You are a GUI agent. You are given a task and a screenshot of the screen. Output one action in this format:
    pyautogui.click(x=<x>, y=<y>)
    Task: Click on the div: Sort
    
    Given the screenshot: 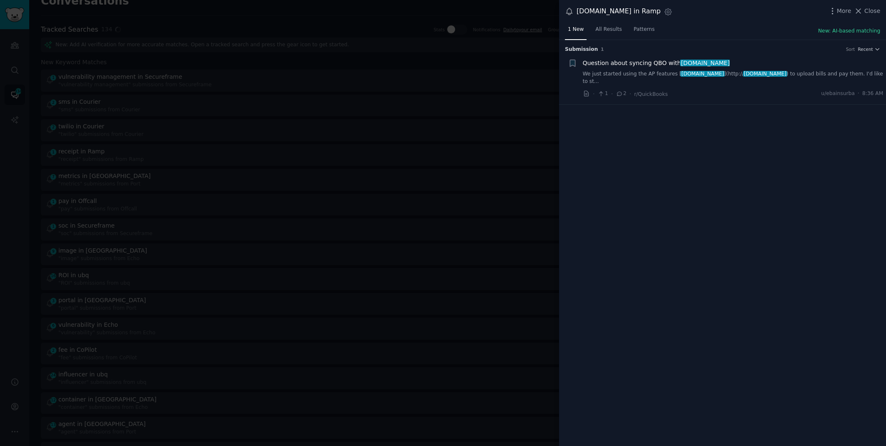 What is the action you would take?
    pyautogui.click(x=850, y=49)
    